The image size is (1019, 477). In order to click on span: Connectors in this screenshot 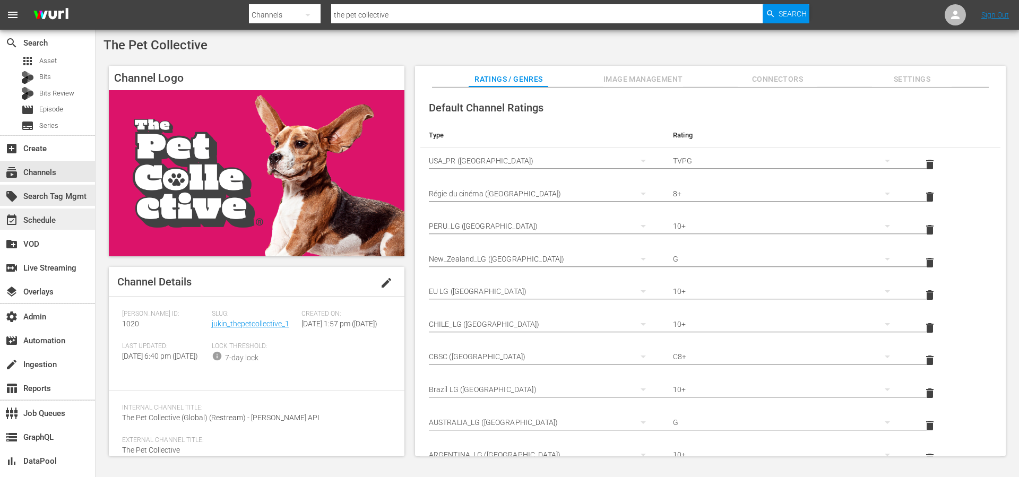, I will do `click(778, 79)`.